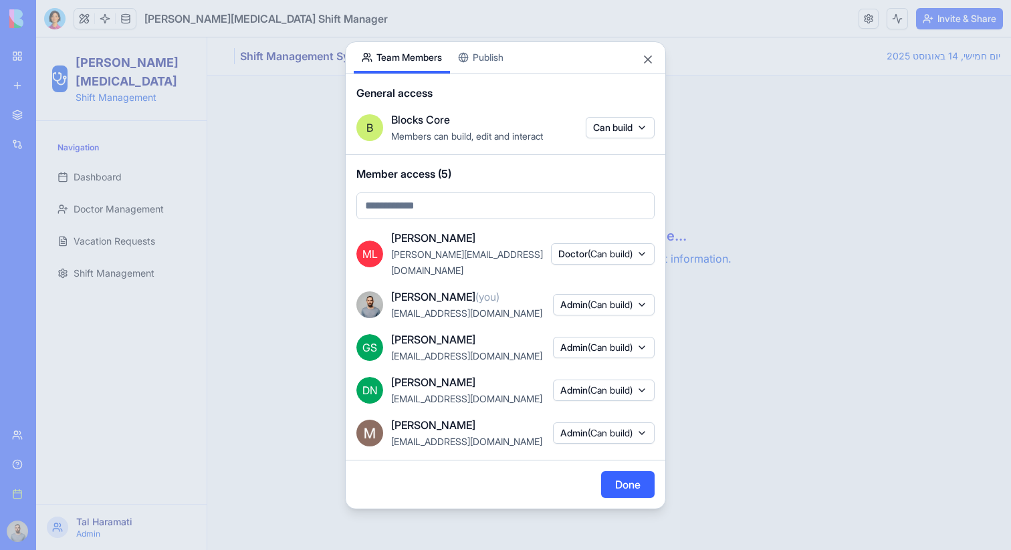 This screenshot has height=550, width=1011. Describe the element at coordinates (78, 204) in the screenshot. I see `span: Vacation Requests` at that location.